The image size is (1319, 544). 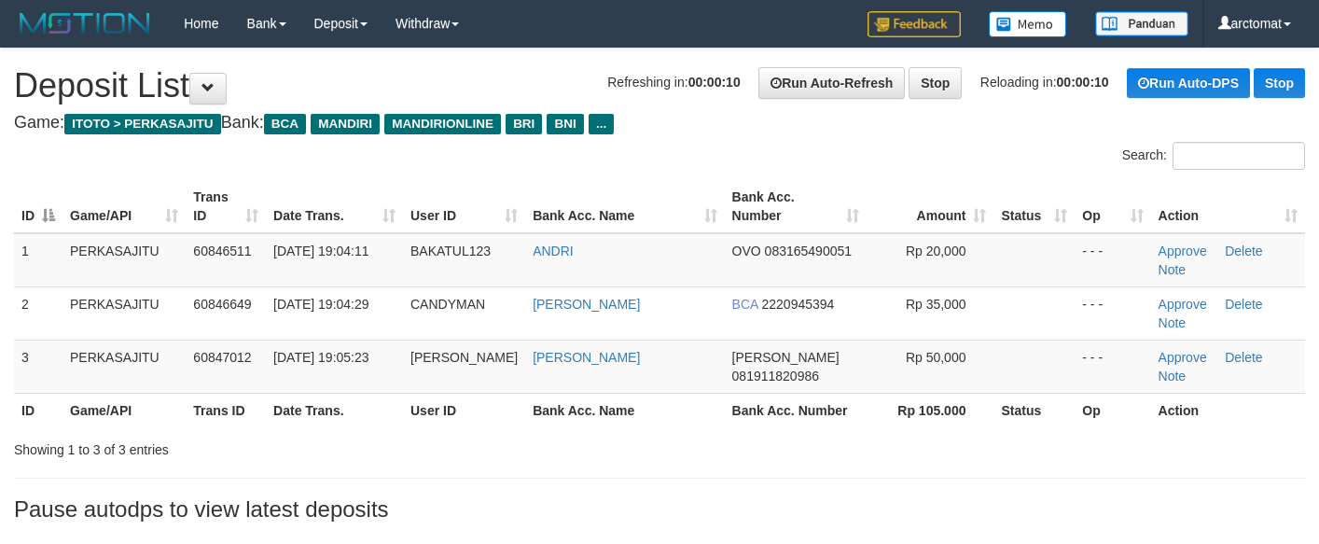 What do you see at coordinates (464, 206) in the screenshot?
I see `th: User ID: activate to sort column ascending` at bounding box center [464, 206].